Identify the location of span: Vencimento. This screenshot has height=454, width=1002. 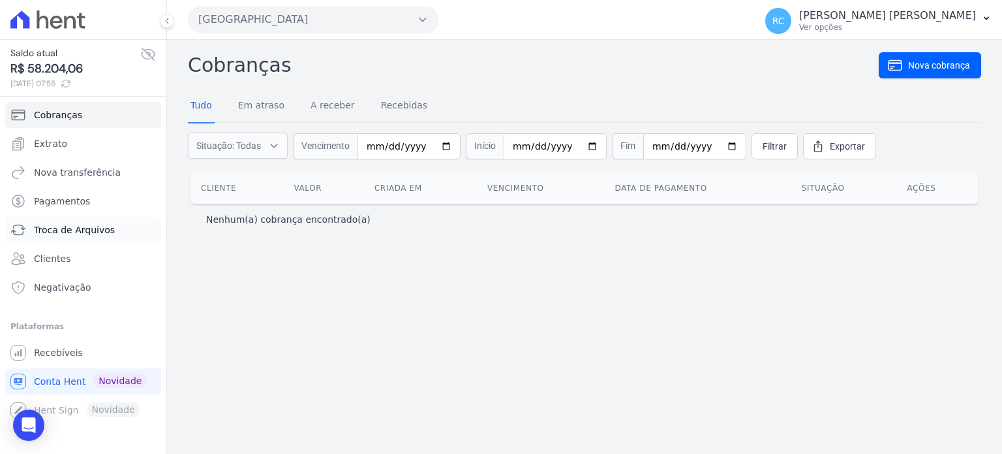
(325, 146).